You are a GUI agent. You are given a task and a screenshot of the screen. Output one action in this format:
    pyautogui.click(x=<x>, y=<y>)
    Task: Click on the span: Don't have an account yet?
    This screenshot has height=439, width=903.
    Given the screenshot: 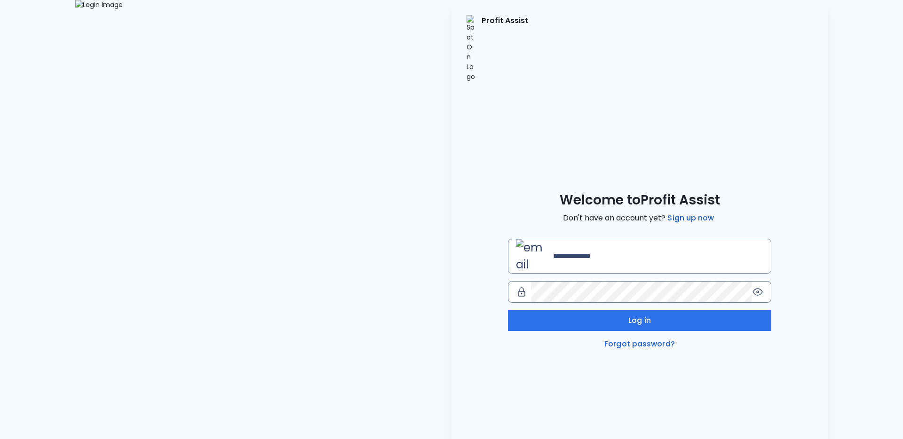 What is the action you would take?
    pyautogui.click(x=639, y=218)
    